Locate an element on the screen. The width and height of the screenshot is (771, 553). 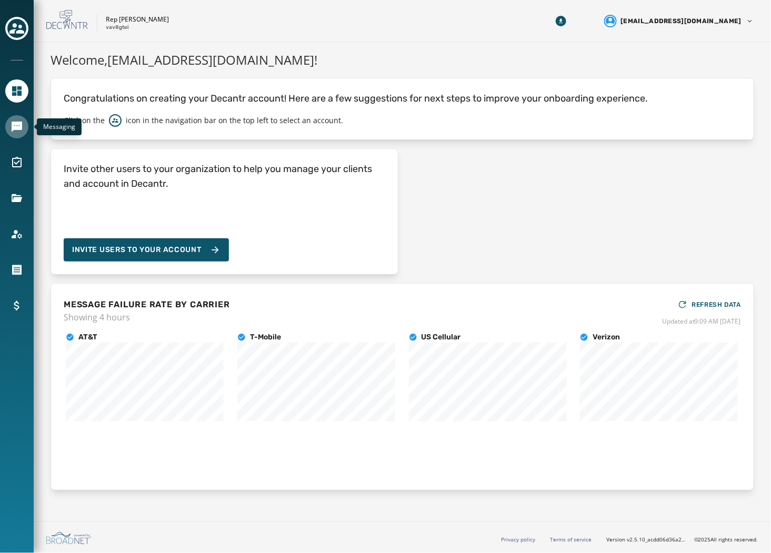
span: Invite Users to your account is located at coordinates (137, 250).